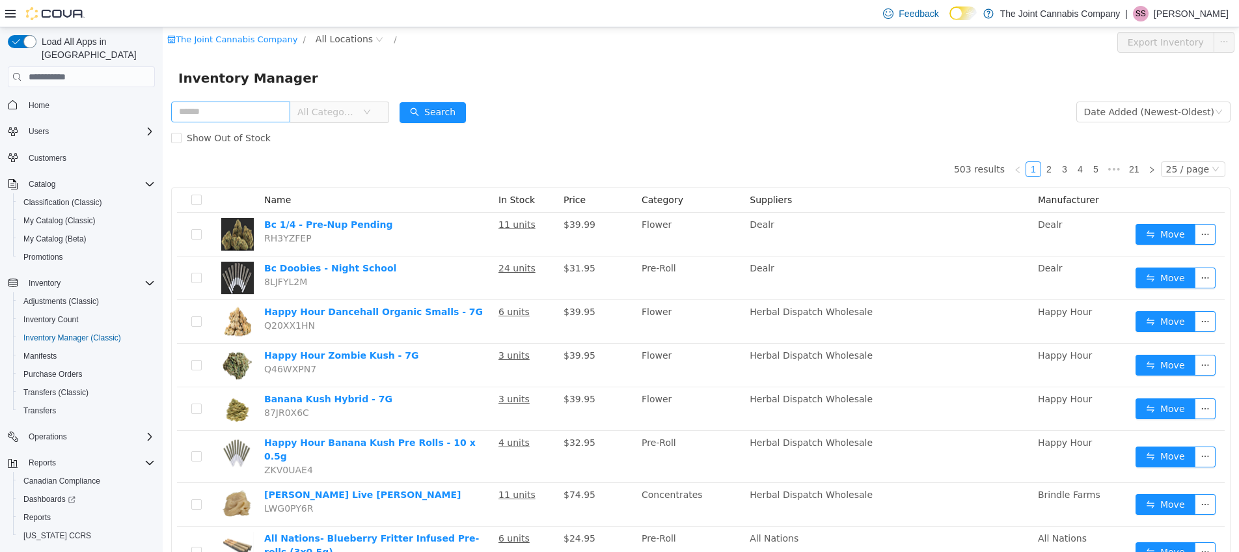 Image resolution: width=1239 pixels, height=552 pixels. I want to click on span: $31.95, so click(417, 241).